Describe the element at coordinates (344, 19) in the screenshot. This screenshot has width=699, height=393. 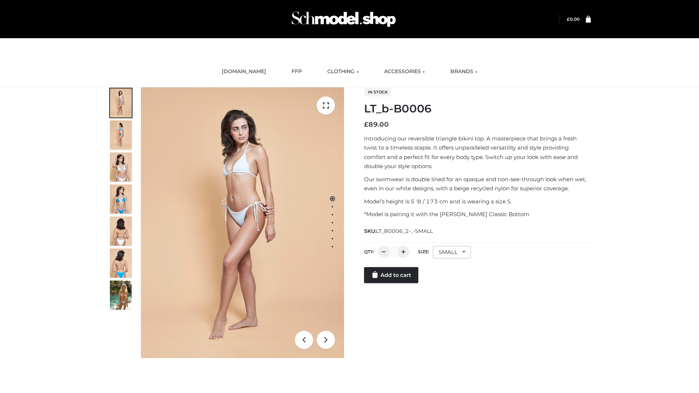
I see `a: Schmodel Admin 964` at that location.